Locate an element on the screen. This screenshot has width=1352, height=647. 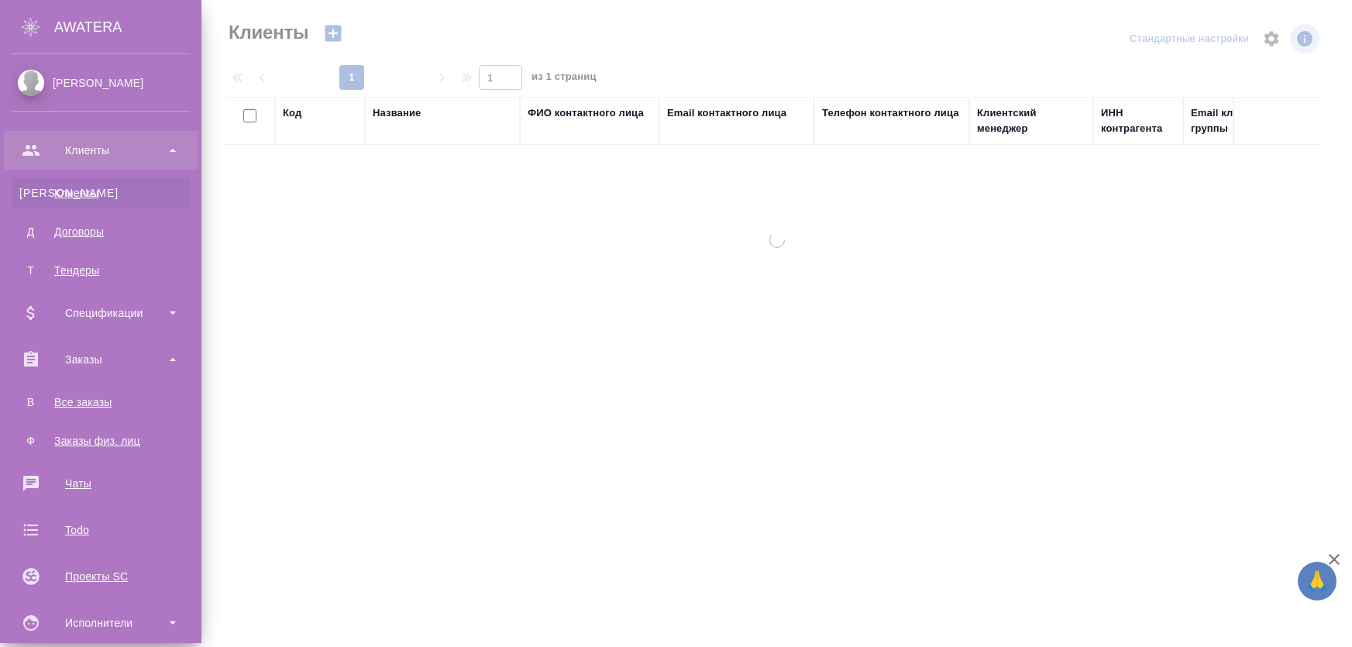
div: Todo is located at coordinates (101, 530).